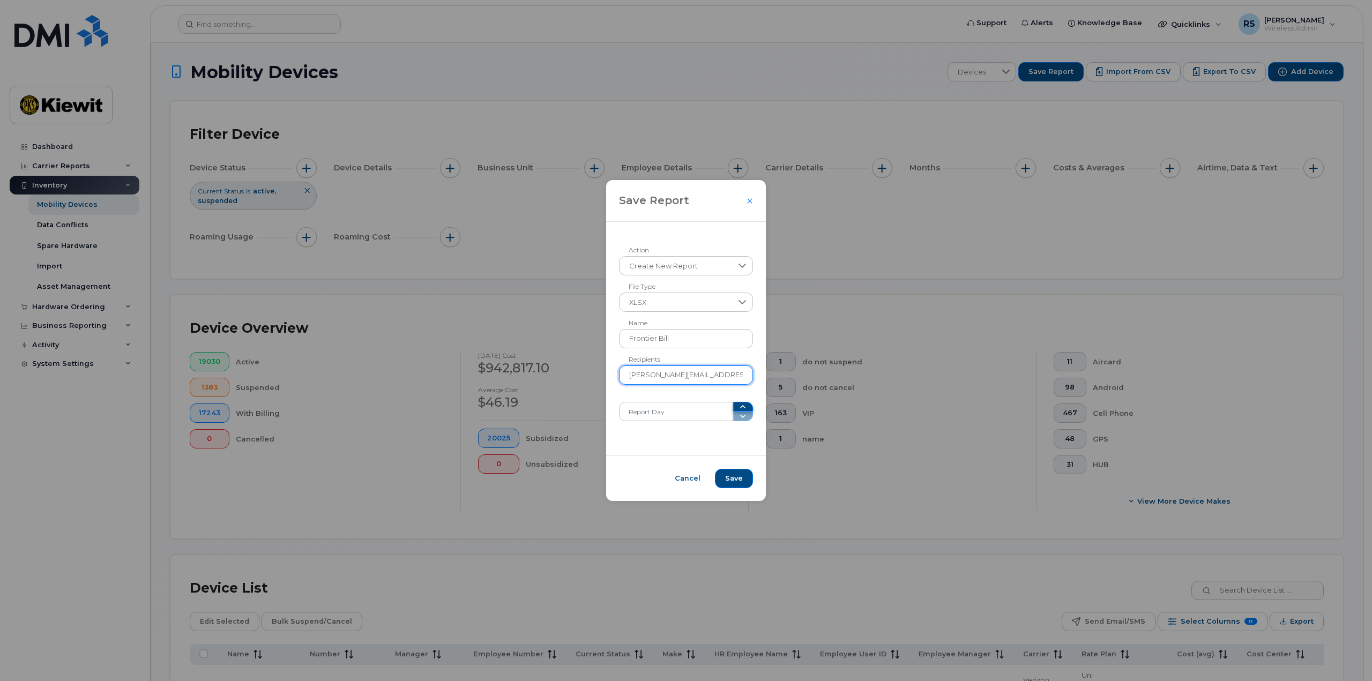  I want to click on input: Example: a@example.com, b@example.com, so click(686, 375).